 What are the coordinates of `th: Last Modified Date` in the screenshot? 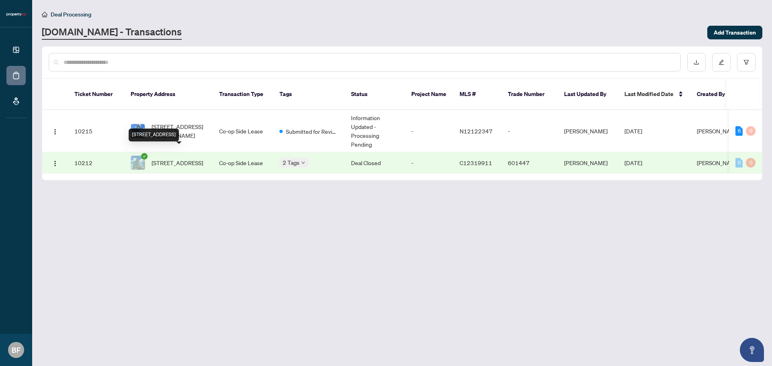 It's located at (654, 94).